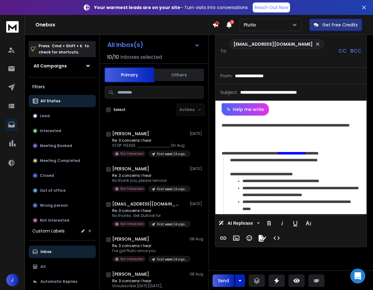  What do you see at coordinates (137, 7) in the screenshot?
I see `strong: Your warmest leads are on your site` at bounding box center [137, 7].